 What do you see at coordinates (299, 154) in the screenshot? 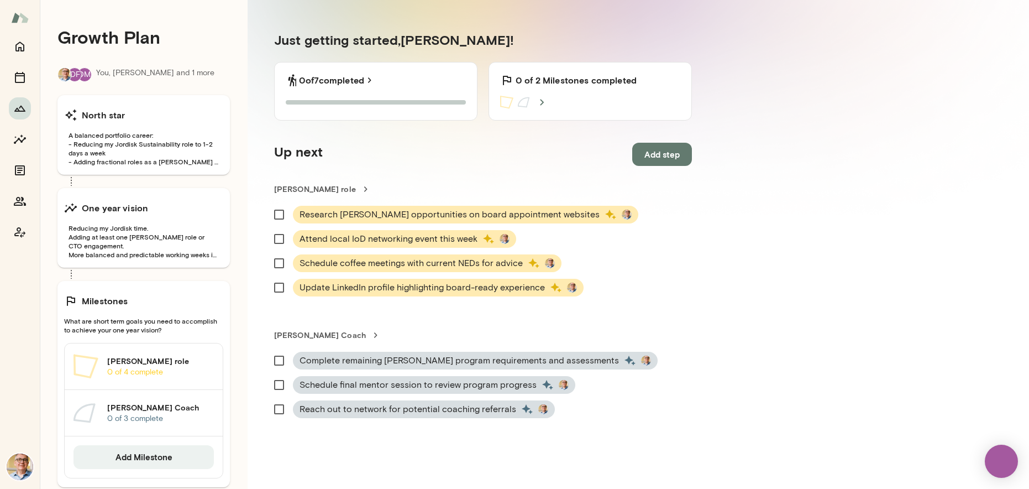
I see `h5: Up next` at bounding box center [299, 154].